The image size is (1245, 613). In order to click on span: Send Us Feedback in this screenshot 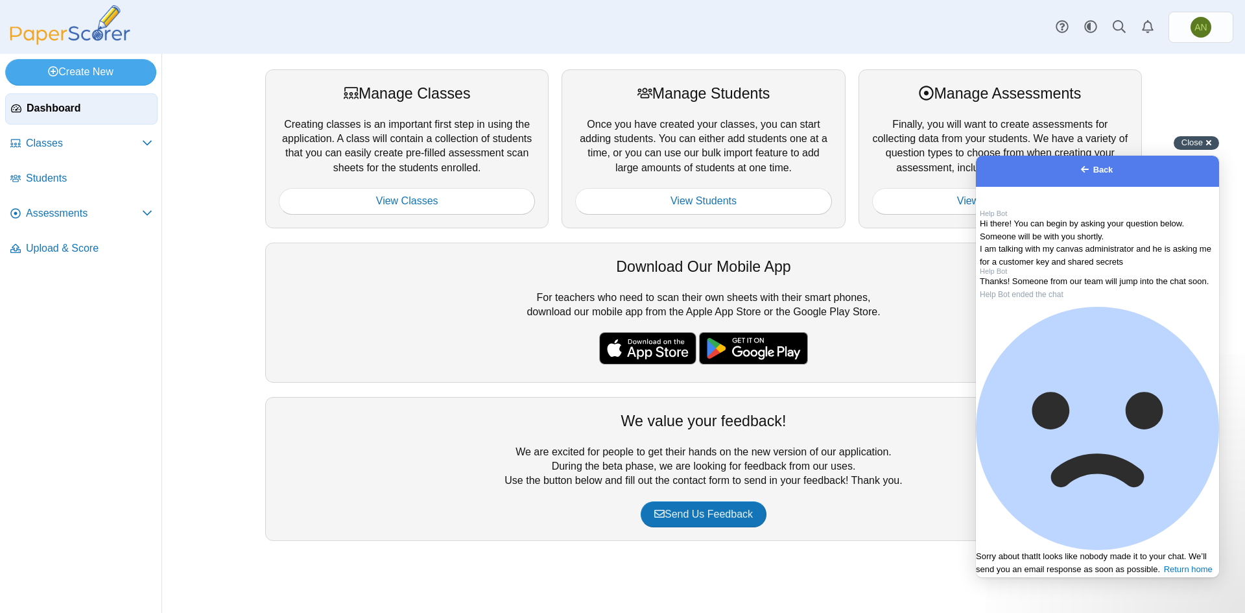, I will do `click(703, 513)`.